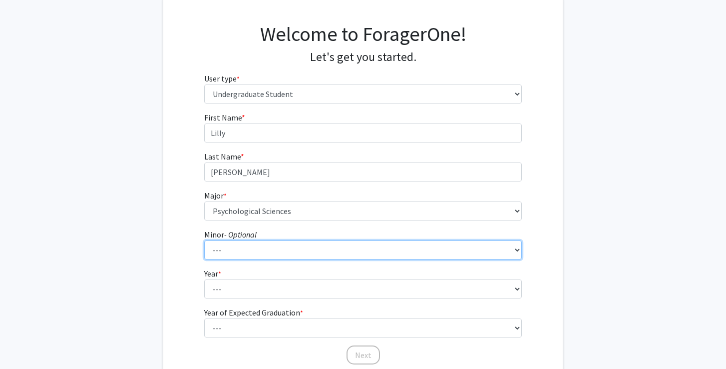 Image resolution: width=726 pixels, height=369 pixels. I want to click on span: Last Name, so click(222, 156).